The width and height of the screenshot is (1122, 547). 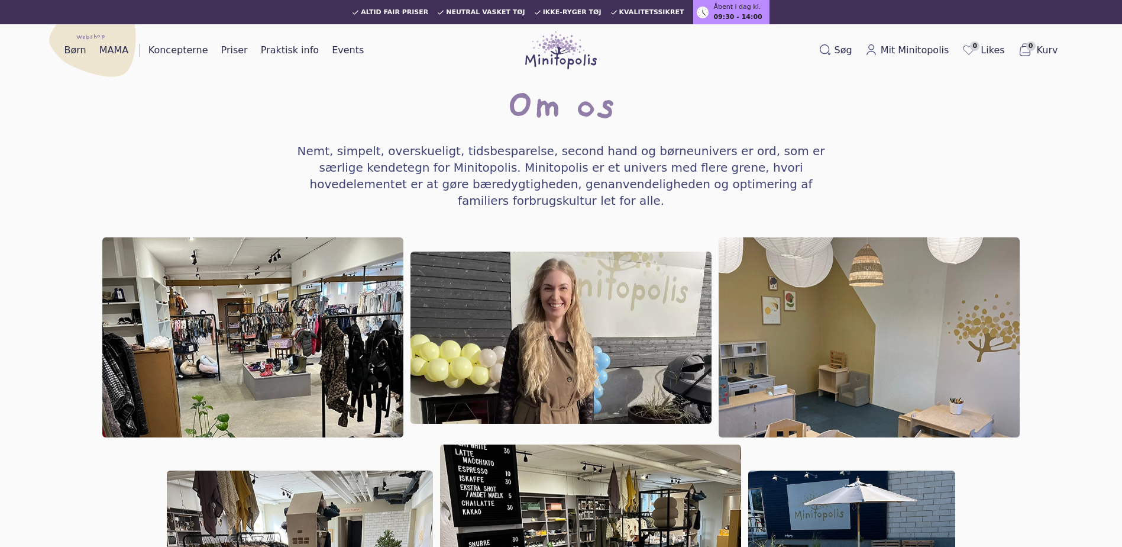 What do you see at coordinates (290, 50) in the screenshot?
I see `a: Praktisk info` at bounding box center [290, 50].